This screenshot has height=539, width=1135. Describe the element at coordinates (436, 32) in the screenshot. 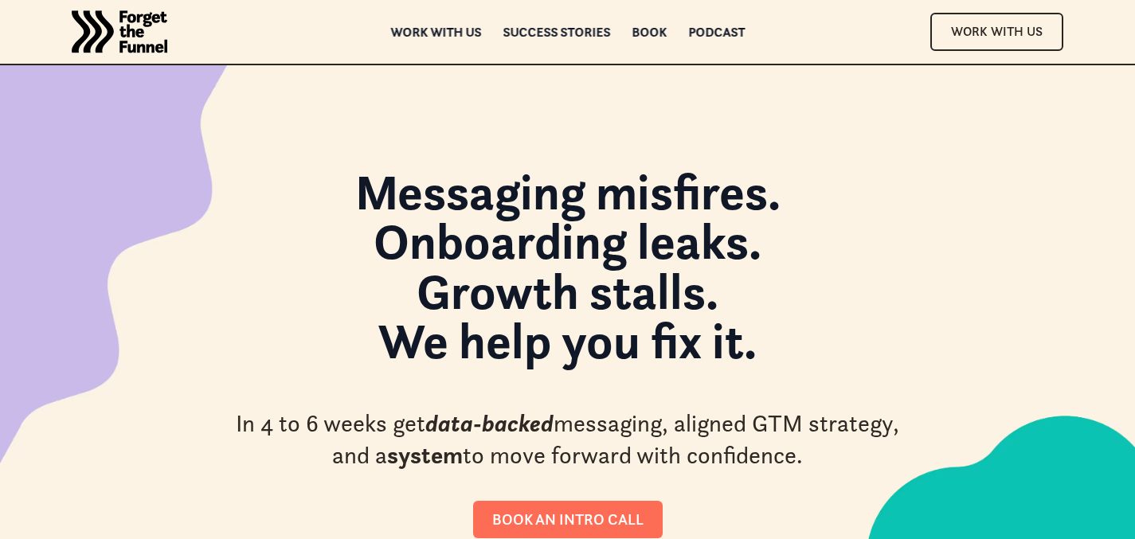

I see `a: Work with us` at that location.